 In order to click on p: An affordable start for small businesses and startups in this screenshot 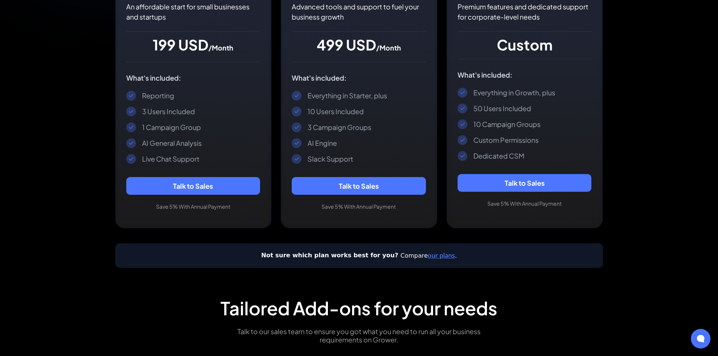, I will do `click(193, 12)`.